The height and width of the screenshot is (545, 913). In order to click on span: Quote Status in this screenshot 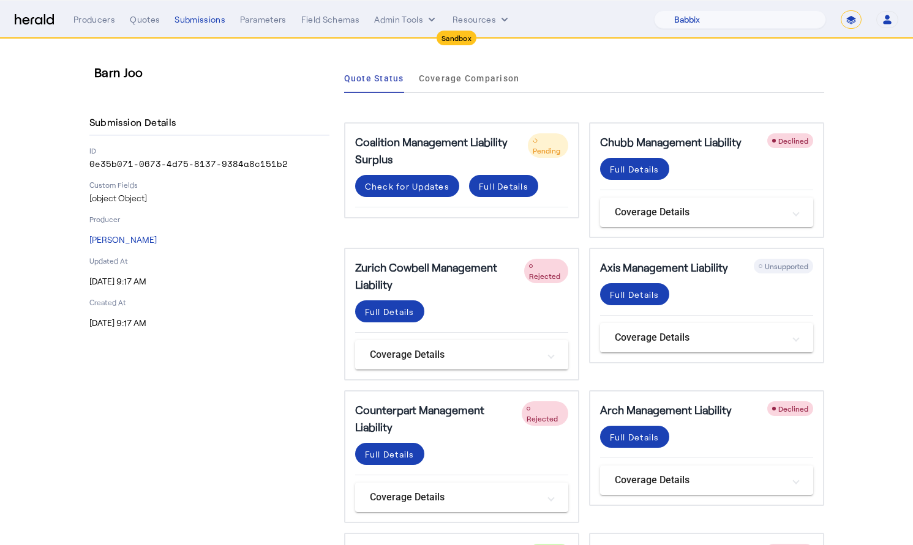, I will do `click(374, 78)`.